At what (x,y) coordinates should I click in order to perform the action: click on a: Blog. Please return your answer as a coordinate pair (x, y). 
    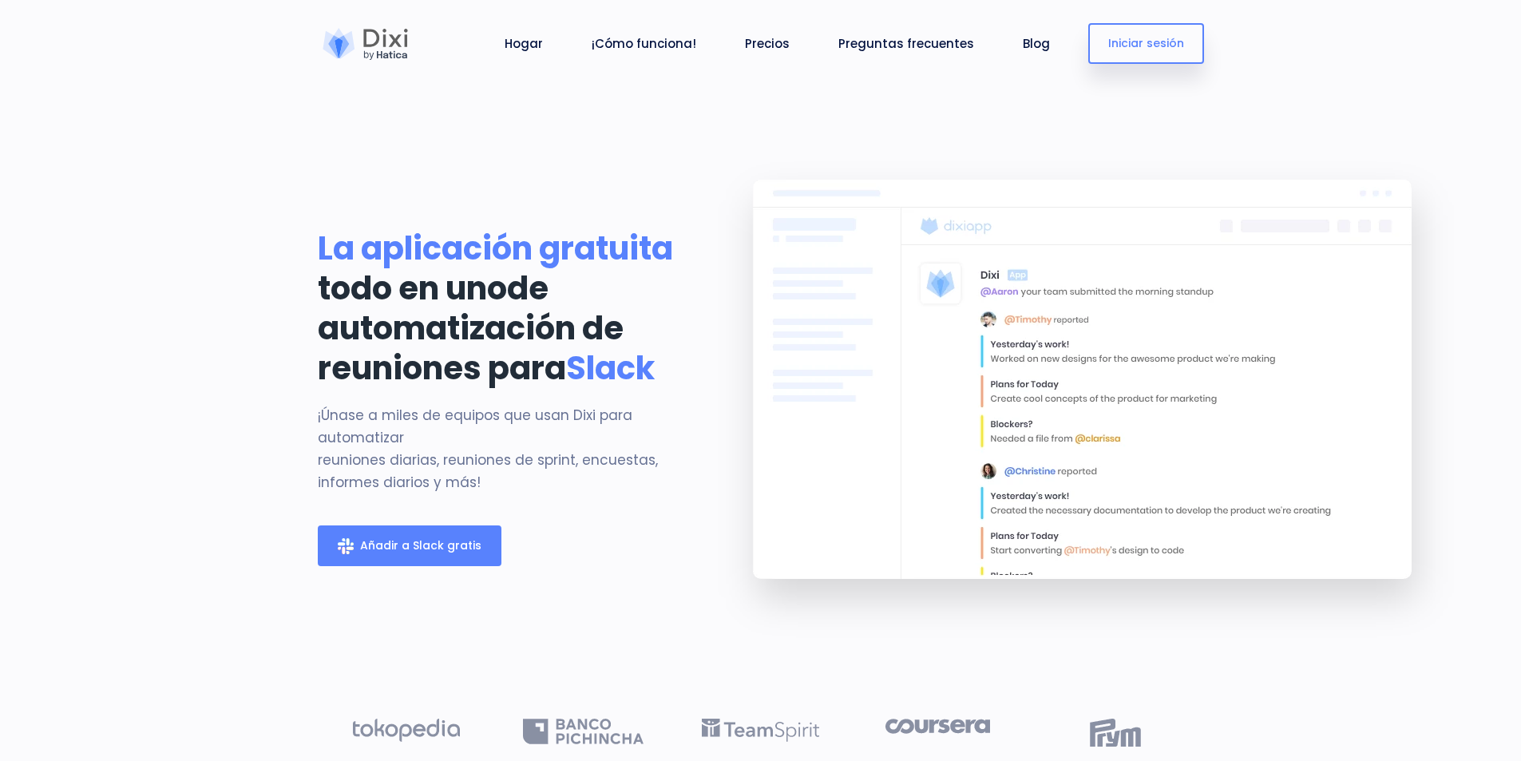
    Looking at the image, I should click on (1036, 43).